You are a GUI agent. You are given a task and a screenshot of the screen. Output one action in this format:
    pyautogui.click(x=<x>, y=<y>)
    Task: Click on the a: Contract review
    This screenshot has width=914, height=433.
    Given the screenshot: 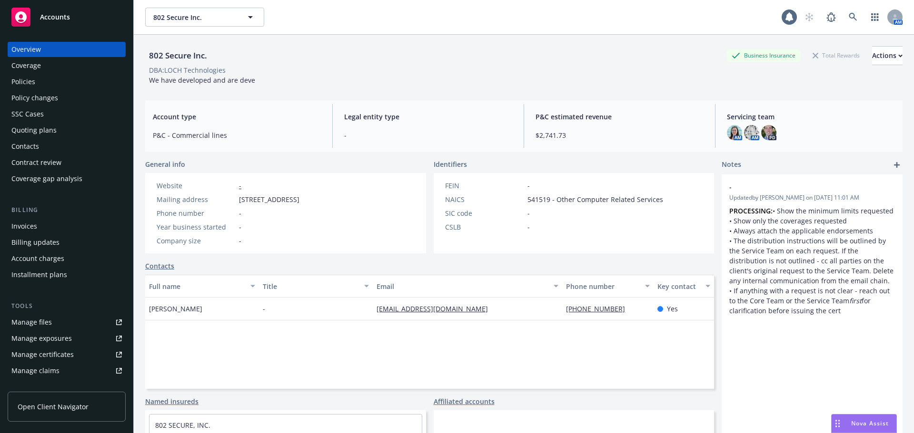 What is the action you would take?
    pyautogui.click(x=67, y=163)
    